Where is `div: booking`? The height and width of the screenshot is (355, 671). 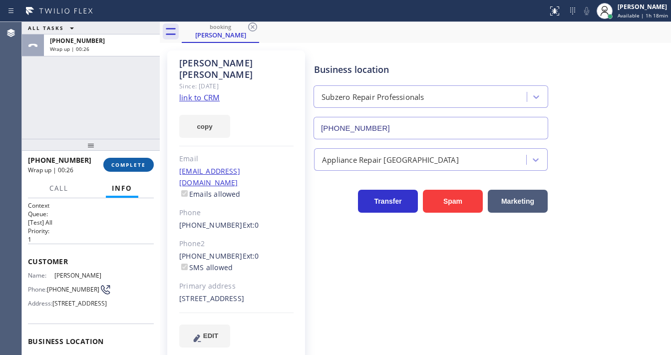 div: booking is located at coordinates (220, 26).